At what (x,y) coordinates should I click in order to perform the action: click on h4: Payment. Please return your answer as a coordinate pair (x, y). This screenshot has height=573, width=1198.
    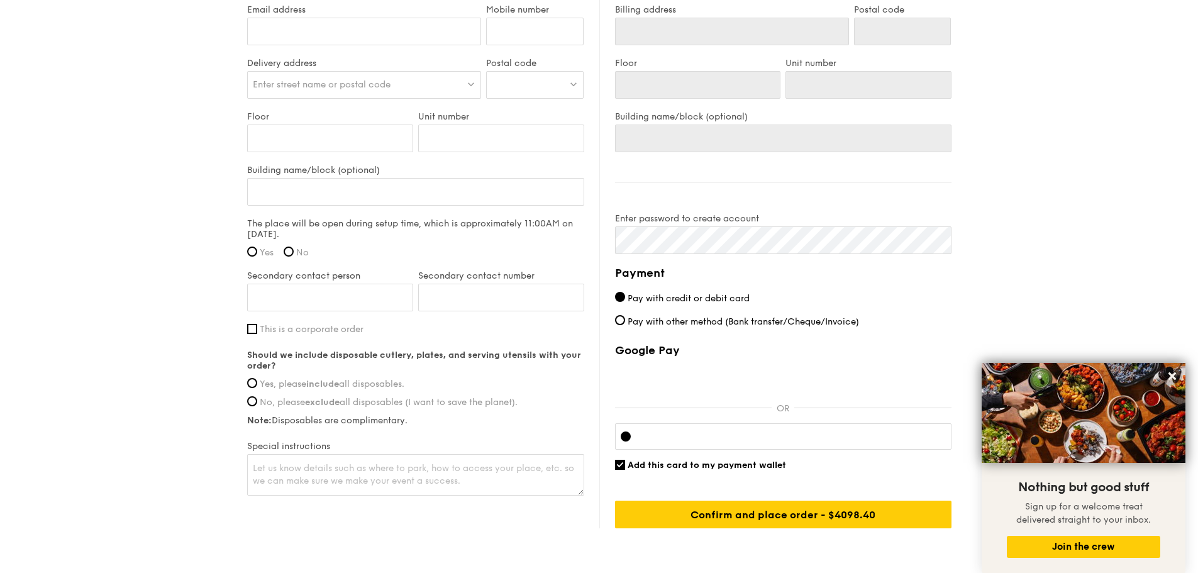
    Looking at the image, I should click on (783, 273).